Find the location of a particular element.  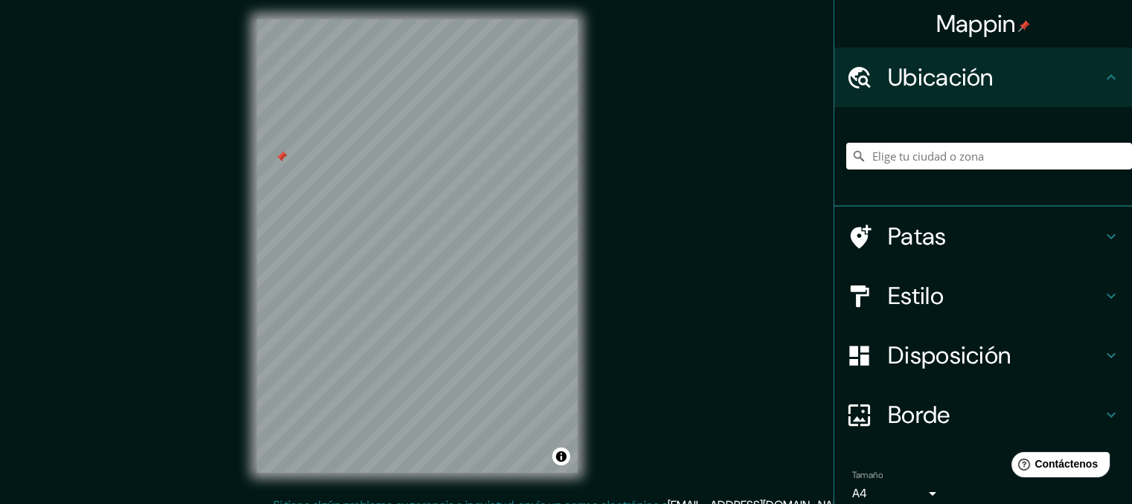

font: Disposición is located at coordinates (949, 356).